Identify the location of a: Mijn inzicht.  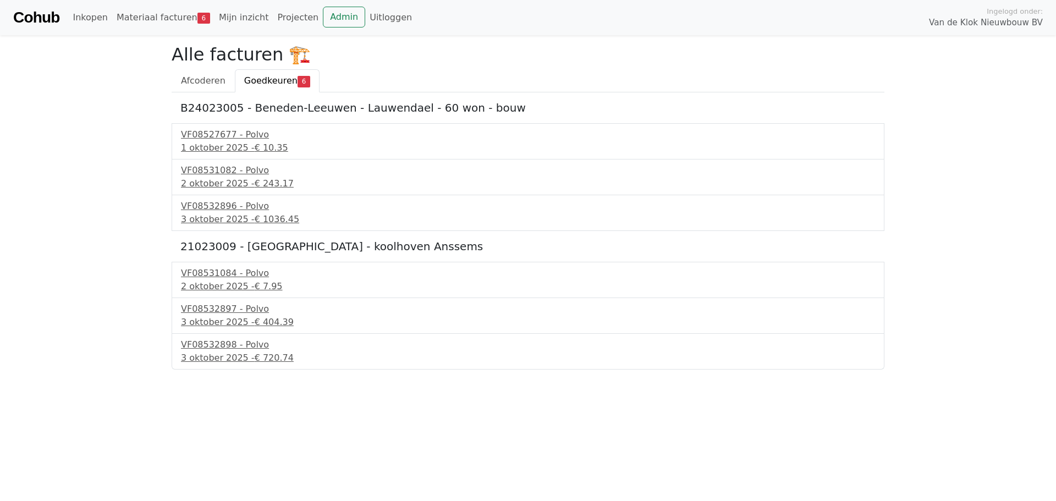
(244, 18).